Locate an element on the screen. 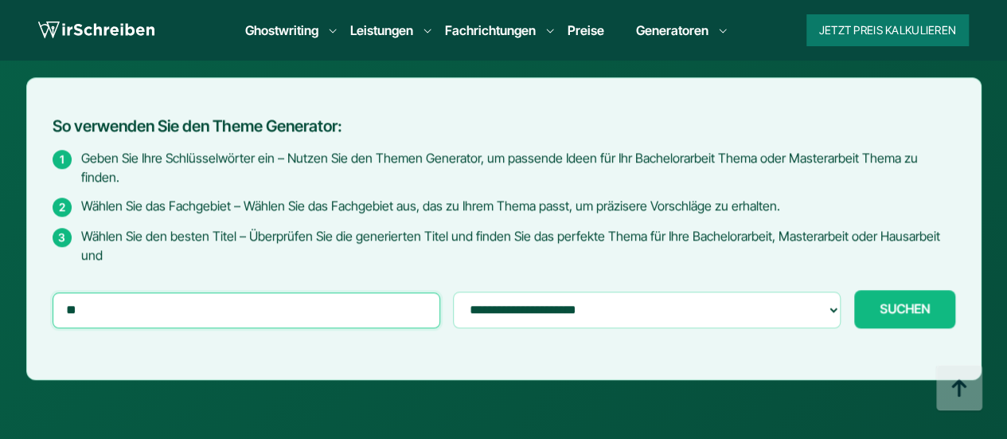 Image resolution: width=1007 pixels, height=439 pixels. button: SUCHEN is located at coordinates (904, 309).